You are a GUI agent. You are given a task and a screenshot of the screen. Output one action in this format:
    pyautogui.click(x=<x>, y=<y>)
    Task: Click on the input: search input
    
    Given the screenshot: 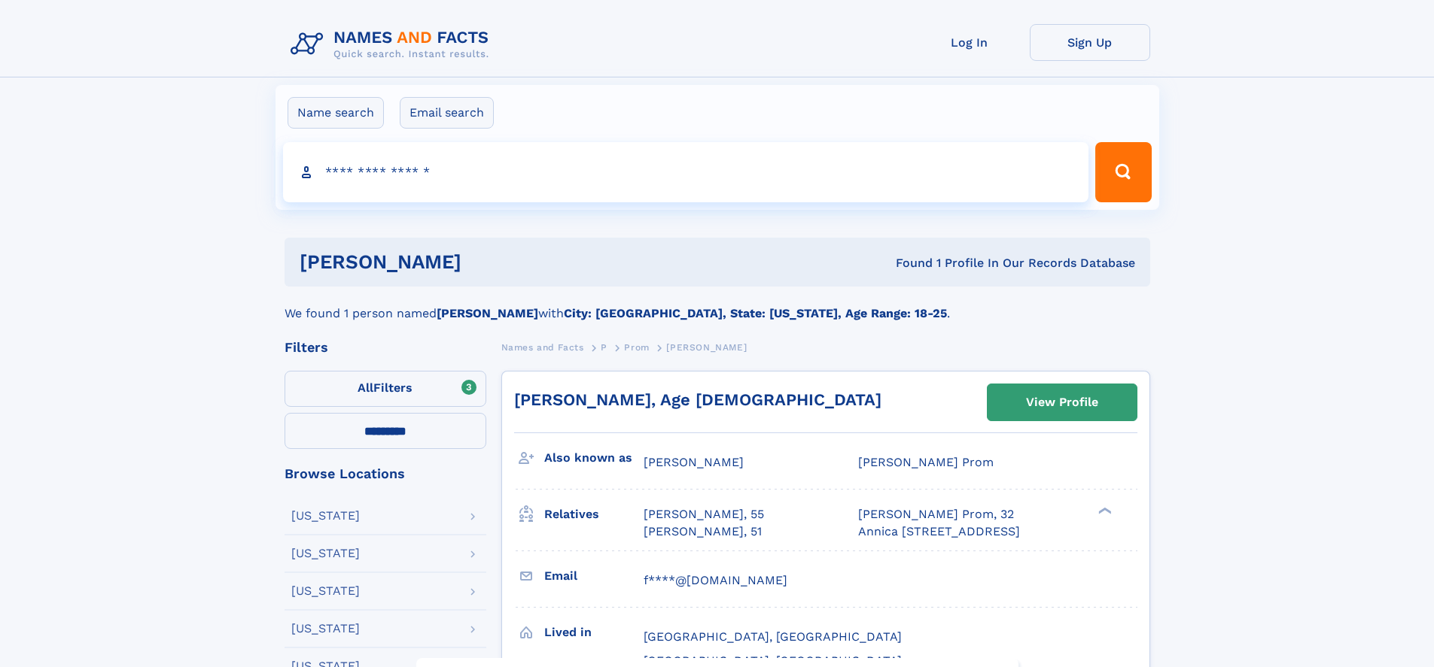 What is the action you would take?
    pyautogui.click(x=686, y=172)
    